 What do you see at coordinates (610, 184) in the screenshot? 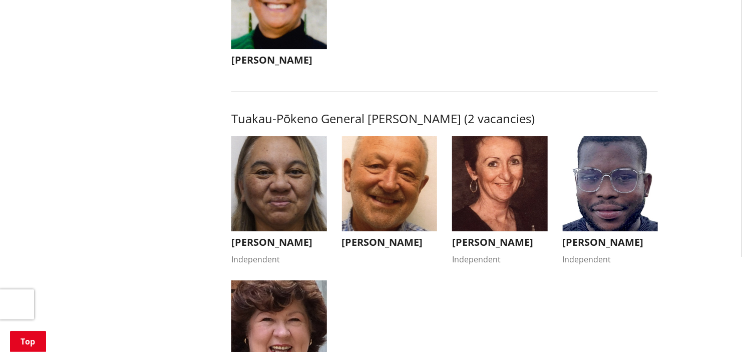
I see `img: WO-W-TP__RODRIGUES_F__FYycs` at bounding box center [610, 184].